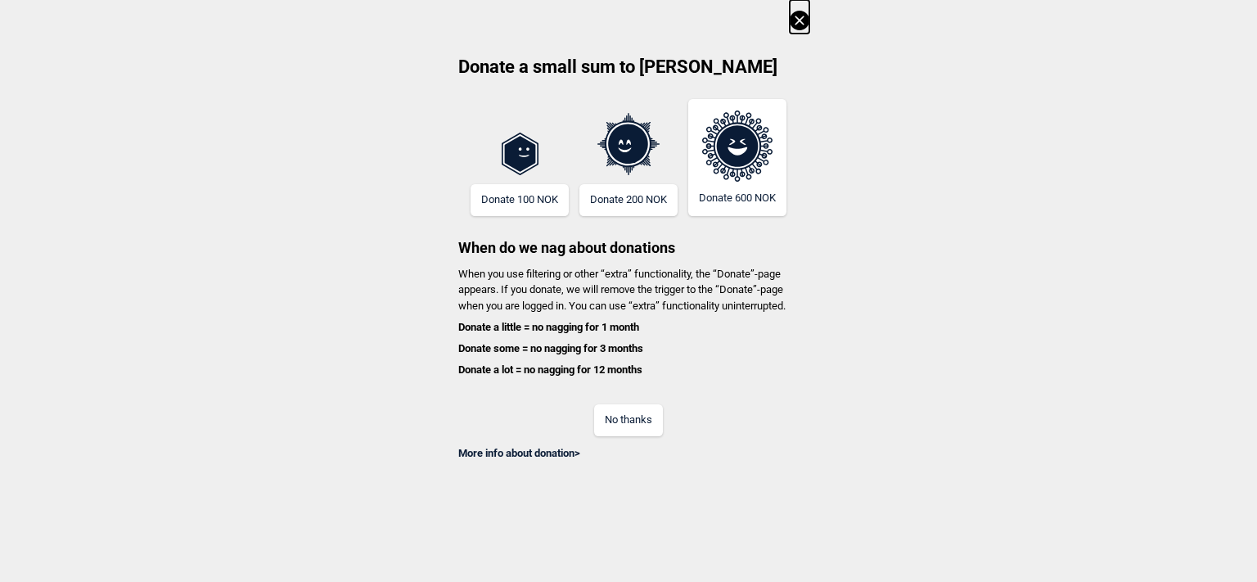  I want to click on p: When you use filtering or other “extra” functionality, the “Donate”-page appears. If you donate, ..., so click(629, 322).